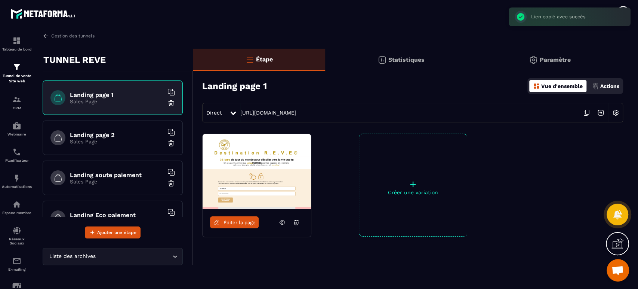 This screenshot has height=289, width=638. Describe the element at coordinates (17, 44) in the screenshot. I see `a: formationformationTableau de bord` at that location.